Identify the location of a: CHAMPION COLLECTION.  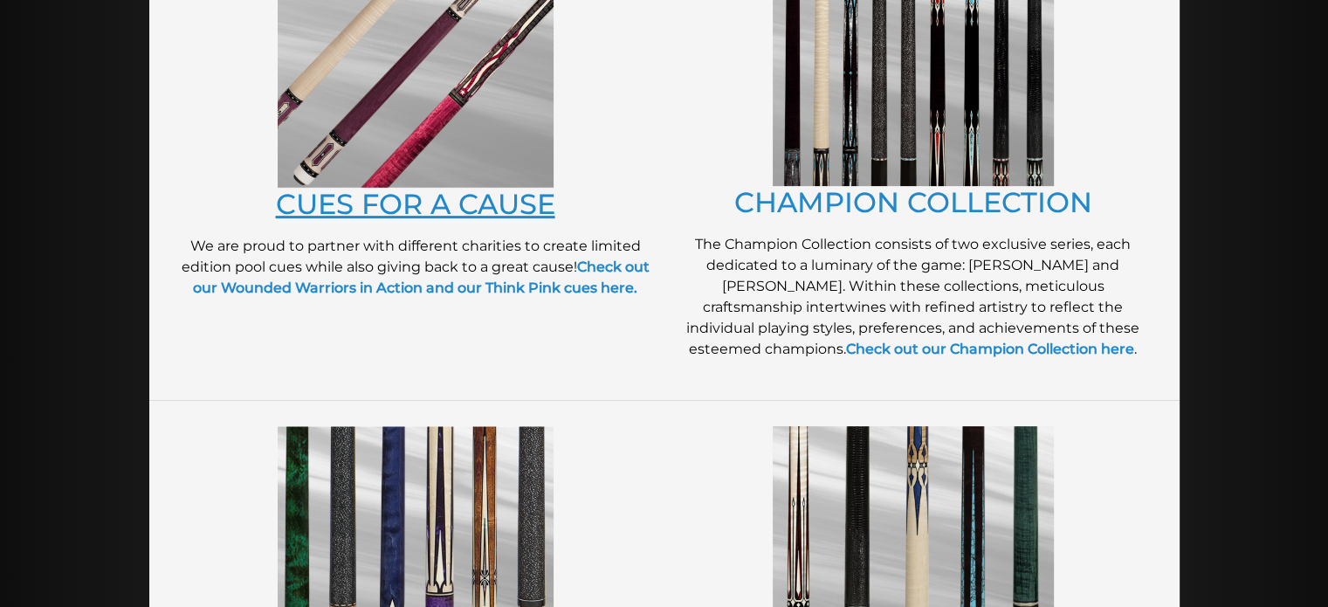
(913, 202).